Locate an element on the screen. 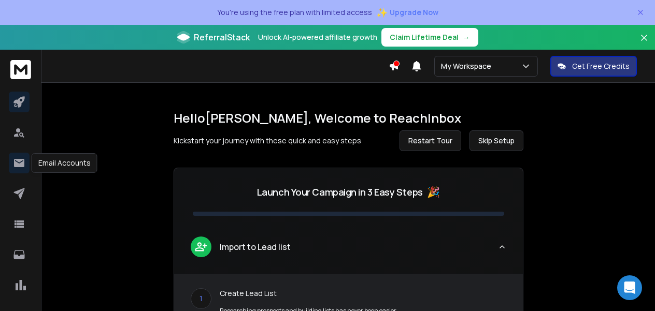 Image resolution: width=655 pixels, height=311 pixels. span: Skip Setup is located at coordinates (496, 141).